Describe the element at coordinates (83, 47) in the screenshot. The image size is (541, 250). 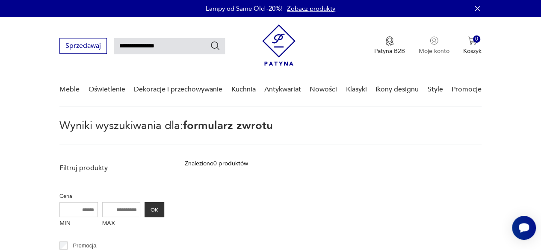
I see `a: Sprzedawaj` at that location.